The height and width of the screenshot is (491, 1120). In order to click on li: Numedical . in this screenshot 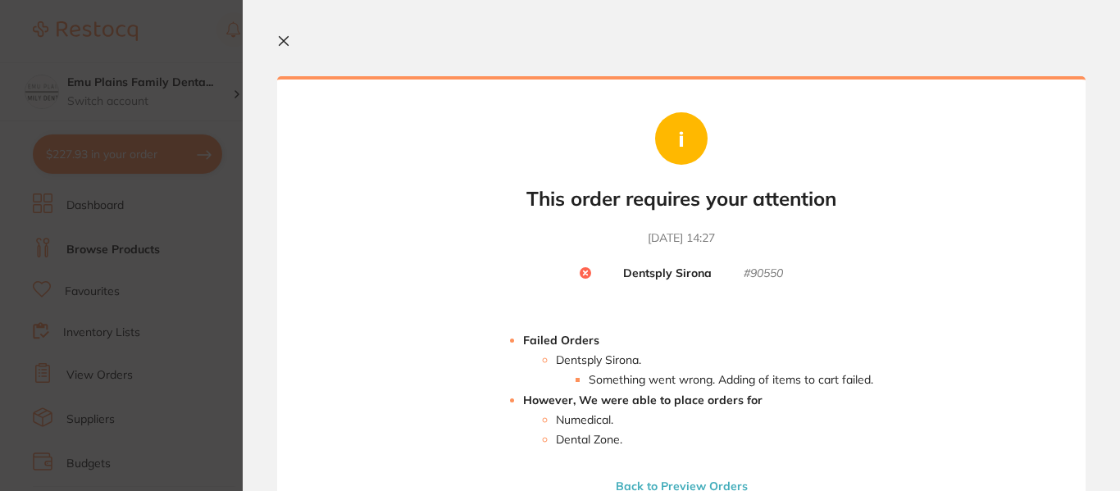, I will do `click(714, 420)`.